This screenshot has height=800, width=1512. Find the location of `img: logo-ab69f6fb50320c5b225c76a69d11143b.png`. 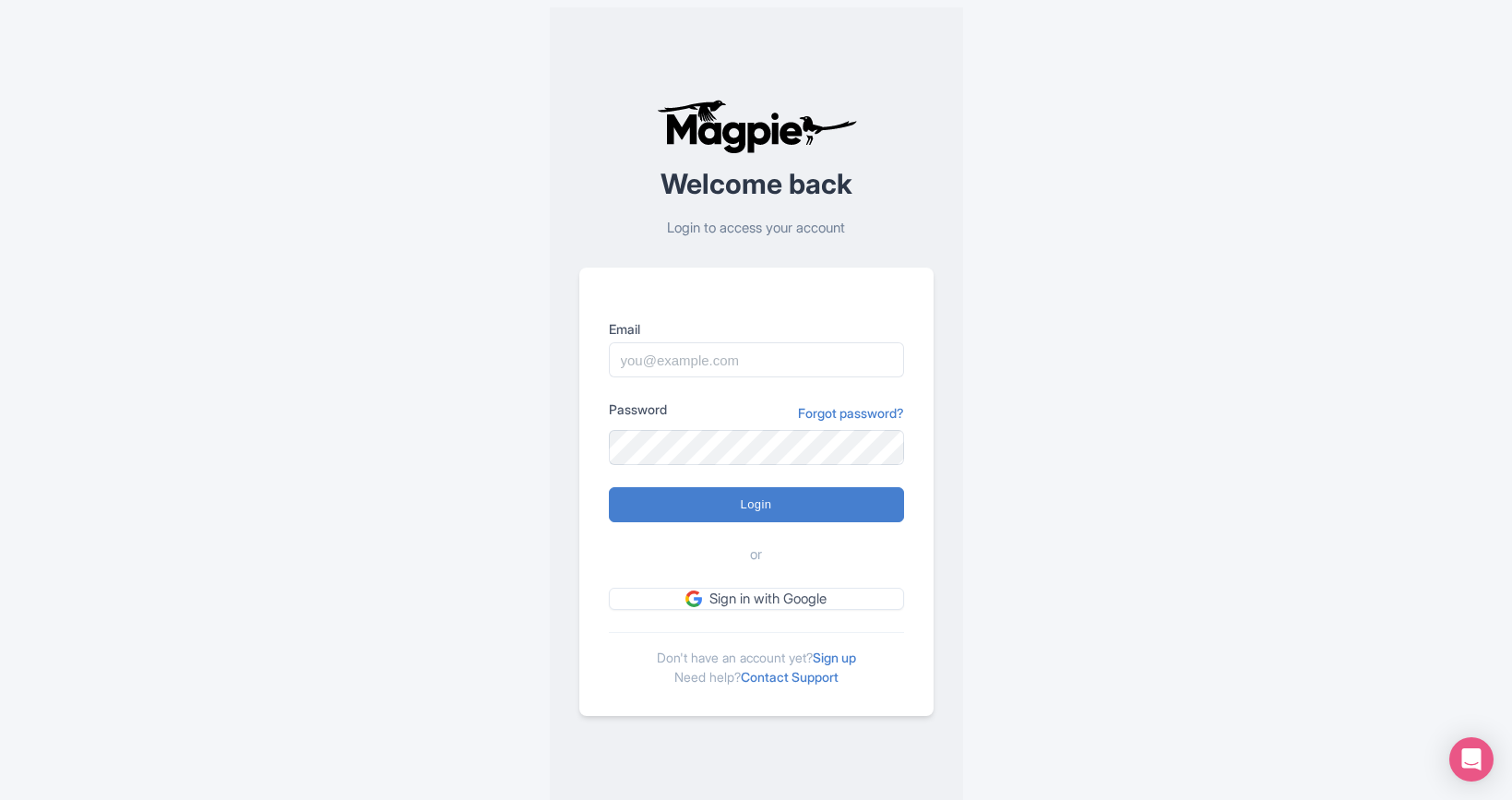

img: logo-ab69f6fb50320c5b225c76a69d11143b.png is located at coordinates (755, 126).